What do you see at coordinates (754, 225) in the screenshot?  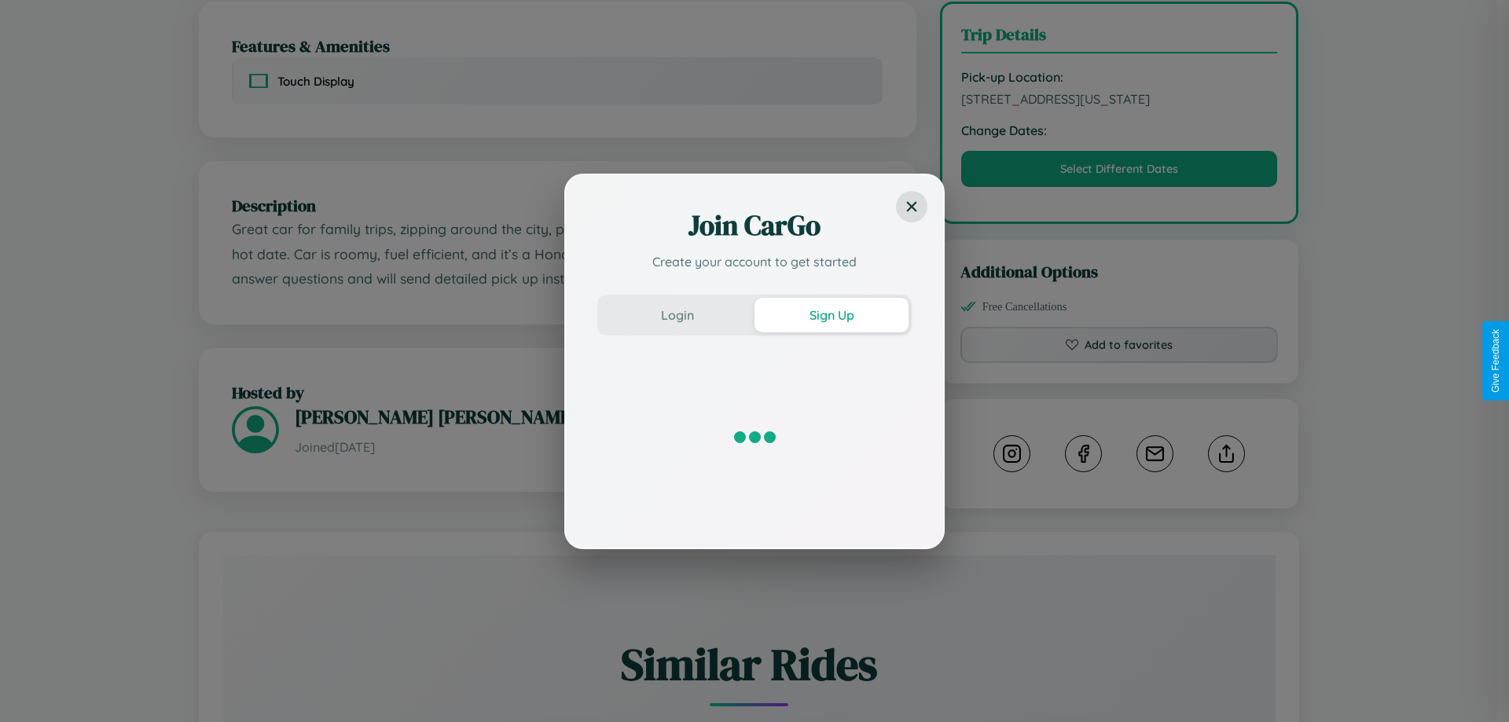 I see `h2: Join CarGo` at bounding box center [754, 225].